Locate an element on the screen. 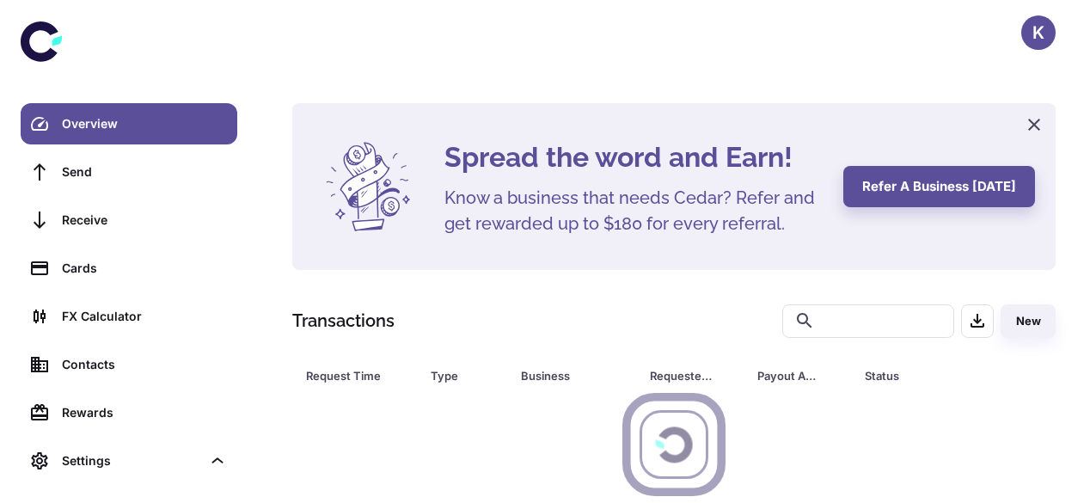 The width and height of the screenshot is (1090, 503). div: Requested Amount is located at coordinates (682, 376).